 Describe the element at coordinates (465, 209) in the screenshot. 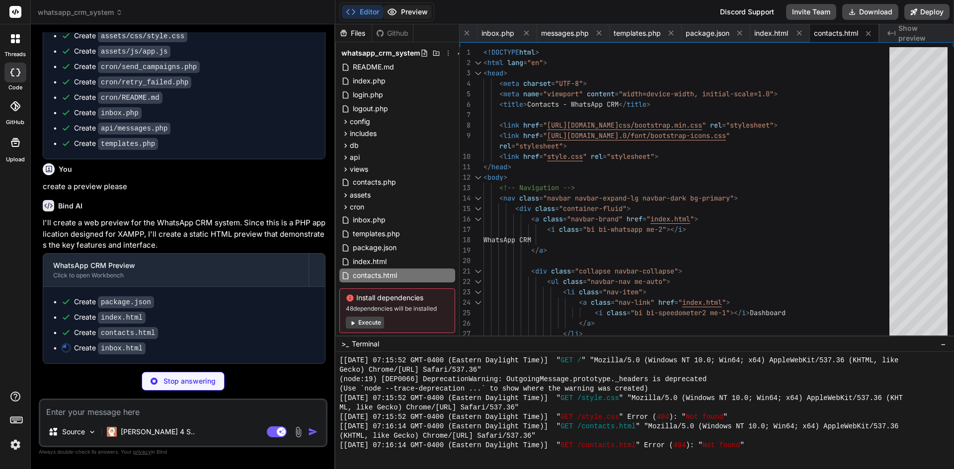

I see `div: 15` at that location.